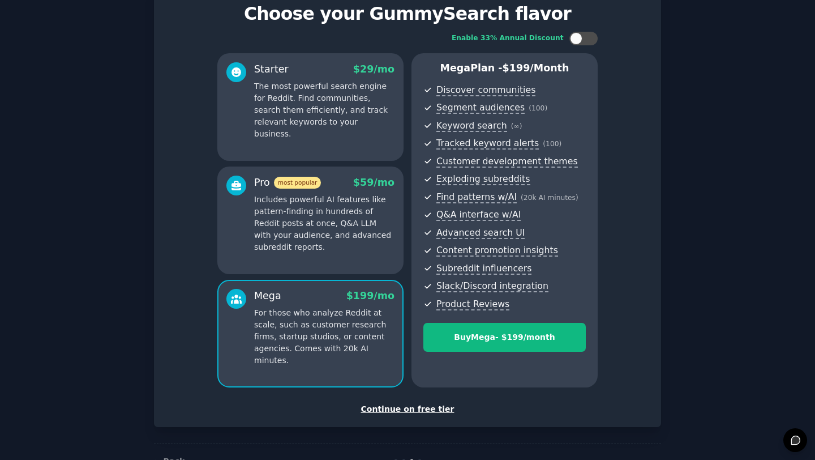 The height and width of the screenshot is (460, 815). What do you see at coordinates (298, 182) in the screenshot?
I see `span: most popular` at bounding box center [298, 182].